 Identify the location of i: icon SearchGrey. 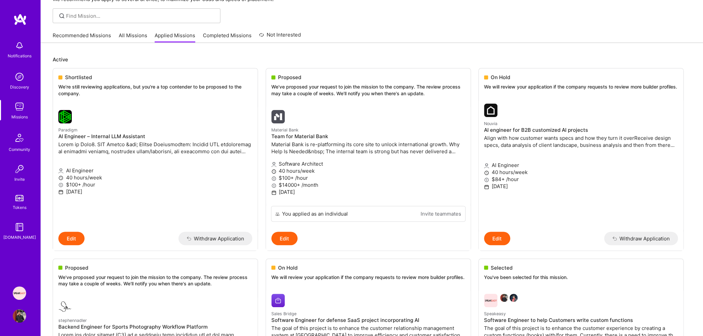
(62, 16).